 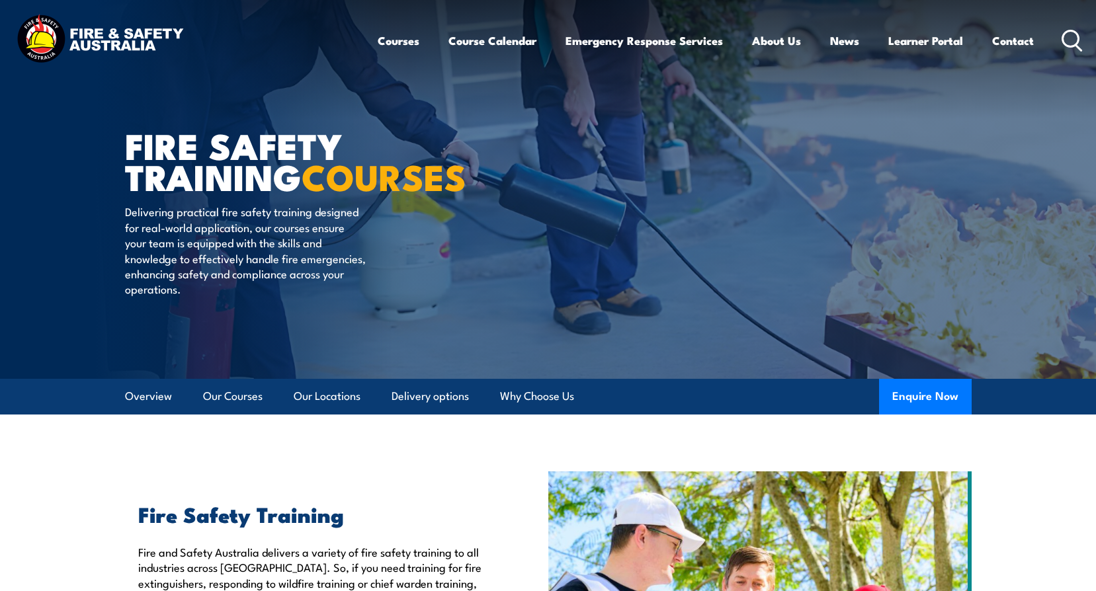 What do you see at coordinates (777, 40) in the screenshot?
I see `a: About Us` at bounding box center [777, 40].